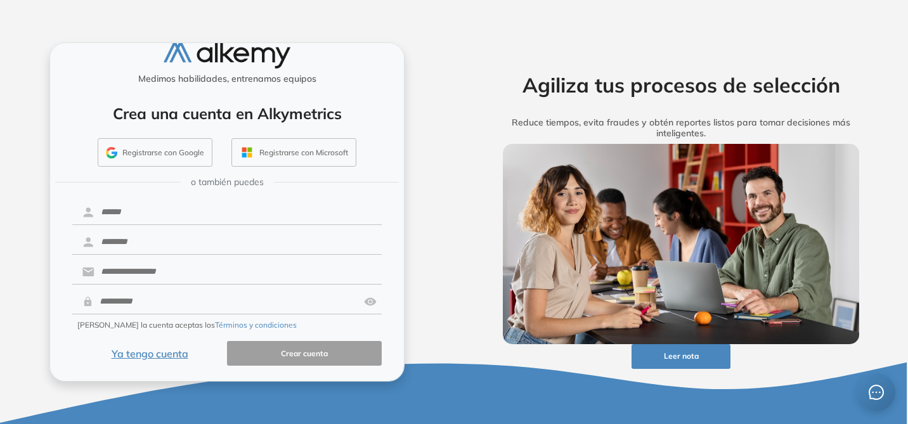 Image resolution: width=908 pixels, height=424 pixels. What do you see at coordinates (256, 325) in the screenshot?
I see `button: Términos y condiciones` at bounding box center [256, 325].